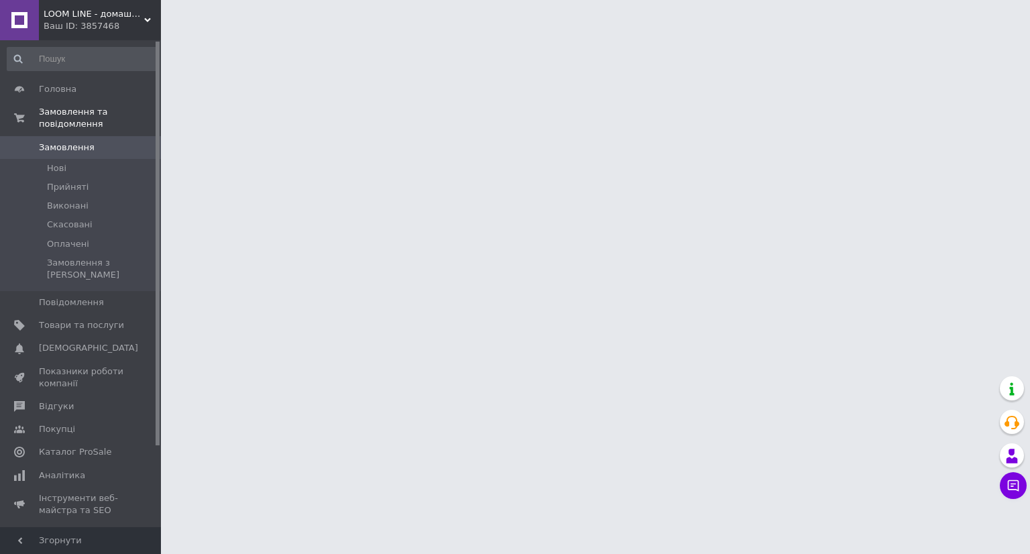  I want to click on span: LOOM LINE - домашній одяг для всієї сім'ї, so click(94, 14).